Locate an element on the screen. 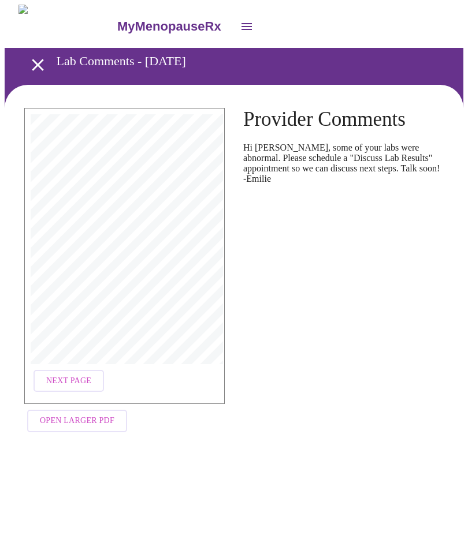  span: Open Larger PDF is located at coordinates (77, 421).